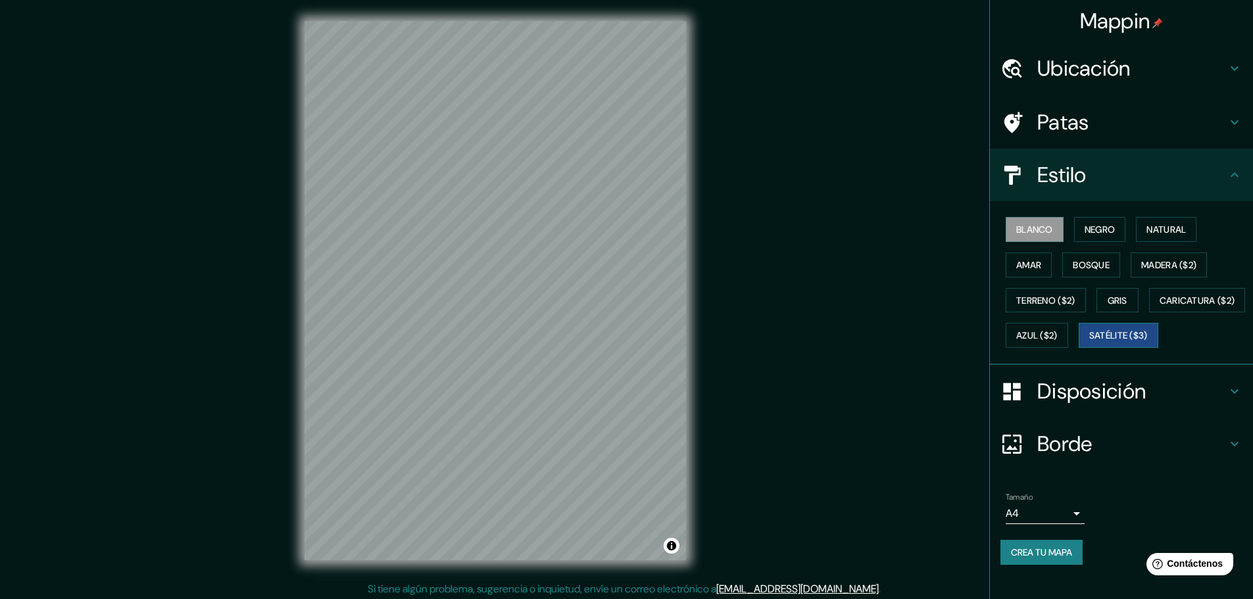  Describe the element at coordinates (1063, 122) in the screenshot. I see `font: Patas` at that location.